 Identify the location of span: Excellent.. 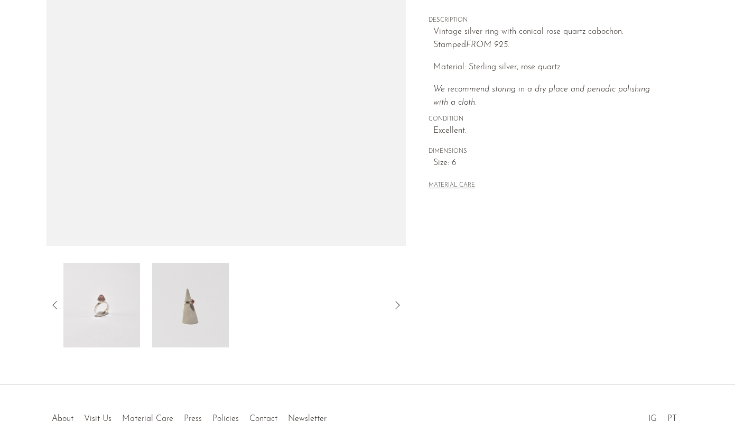
(550, 131).